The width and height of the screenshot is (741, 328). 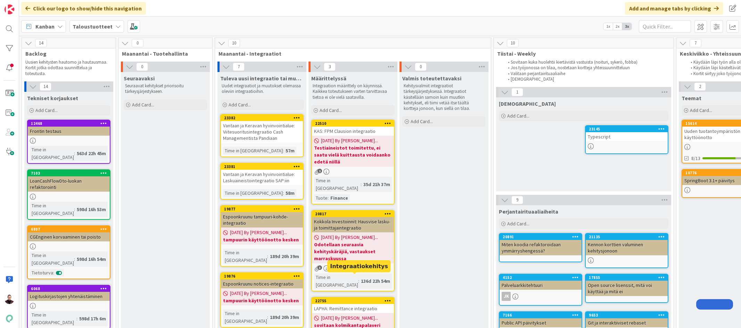 What do you see at coordinates (581, 54) in the screenshot?
I see `span: Tiistai - Weekly` at bounding box center [581, 54].